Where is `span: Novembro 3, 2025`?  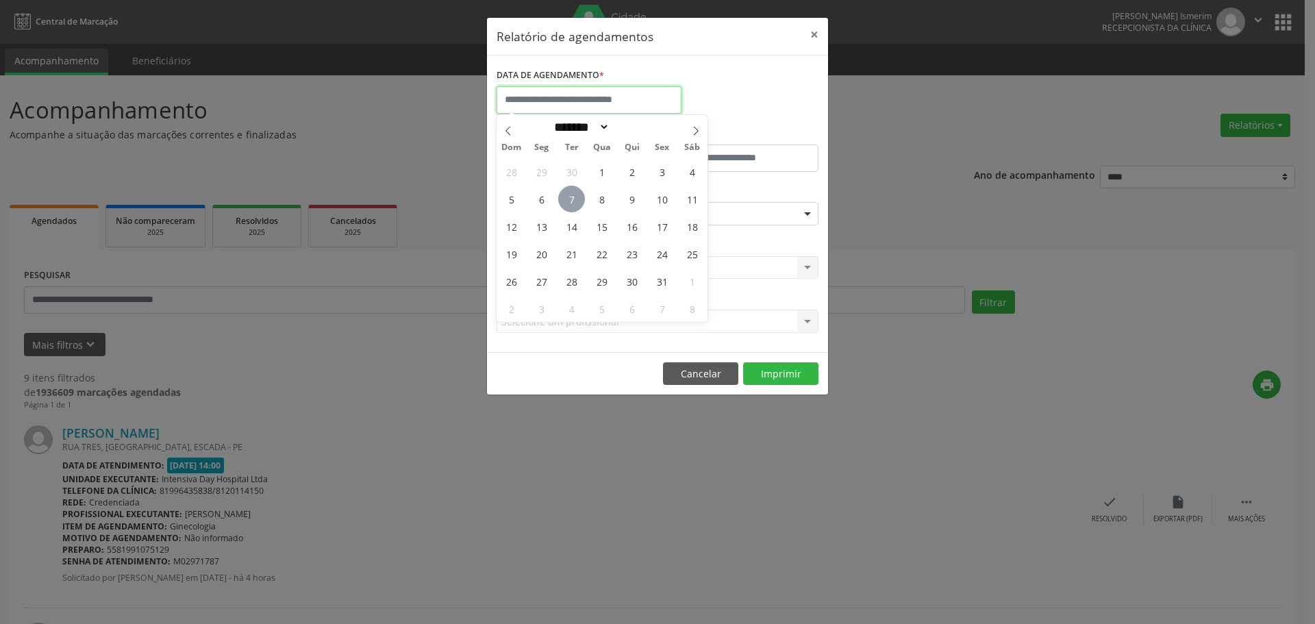 span: Novembro 3, 2025 is located at coordinates (541, 308).